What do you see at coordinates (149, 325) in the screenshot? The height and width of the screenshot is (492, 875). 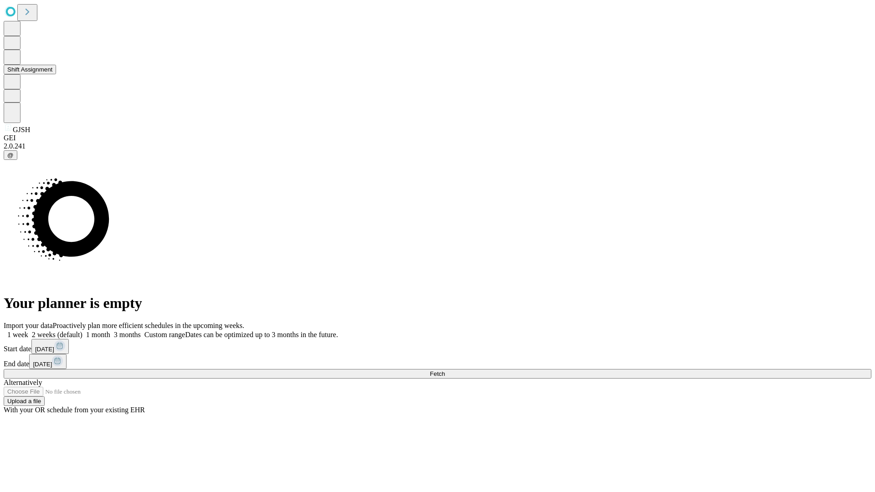 I see `span: Proactively plan more efficient schedules in the upcoming weeks.` at bounding box center [149, 325].